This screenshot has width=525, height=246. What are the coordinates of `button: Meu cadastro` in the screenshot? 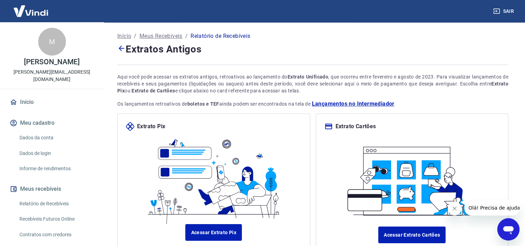 It's located at (52, 123).